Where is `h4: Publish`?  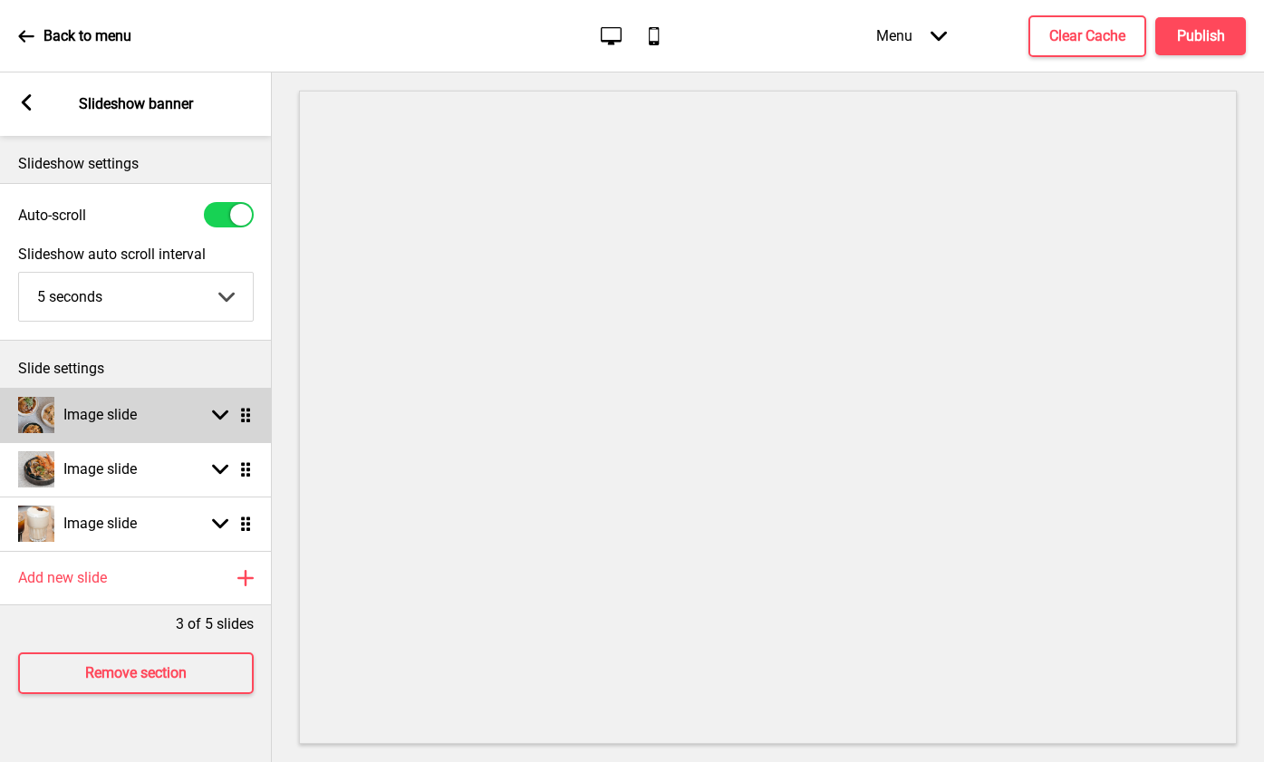
h4: Publish is located at coordinates (1201, 36).